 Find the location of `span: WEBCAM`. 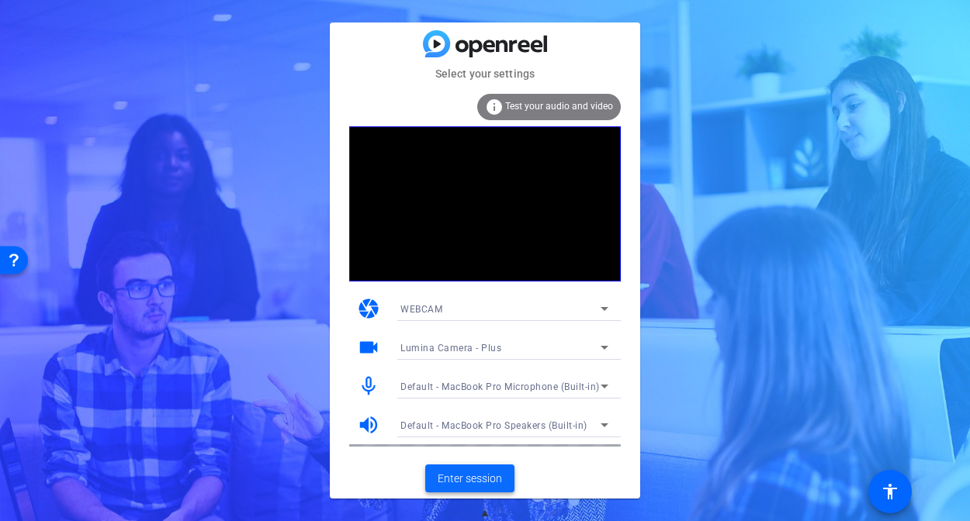

span: WEBCAM is located at coordinates (421, 310).